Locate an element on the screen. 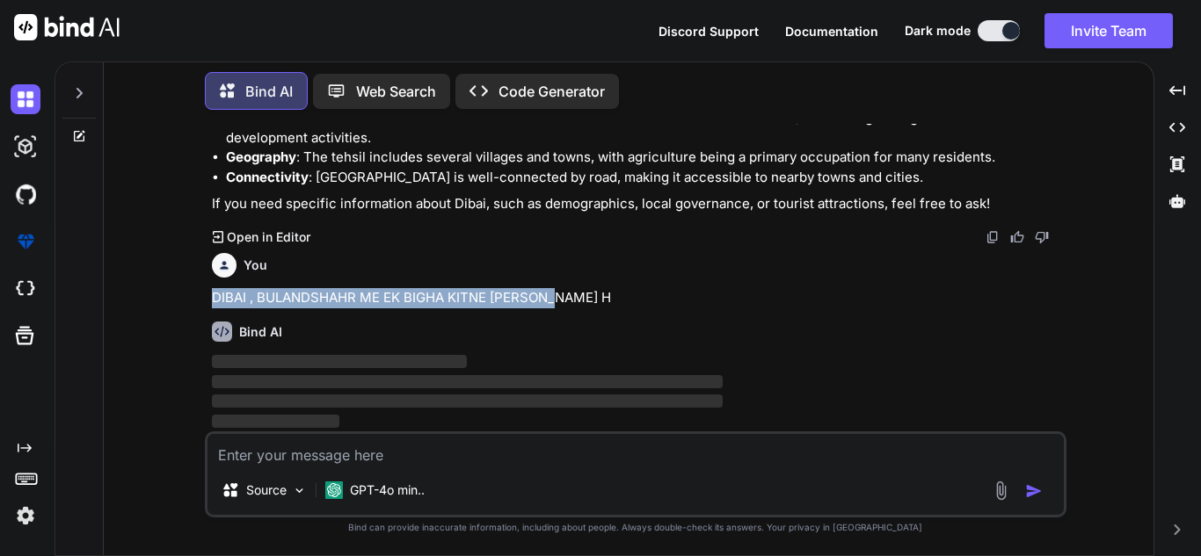  h6: You is located at coordinates (255, 265).